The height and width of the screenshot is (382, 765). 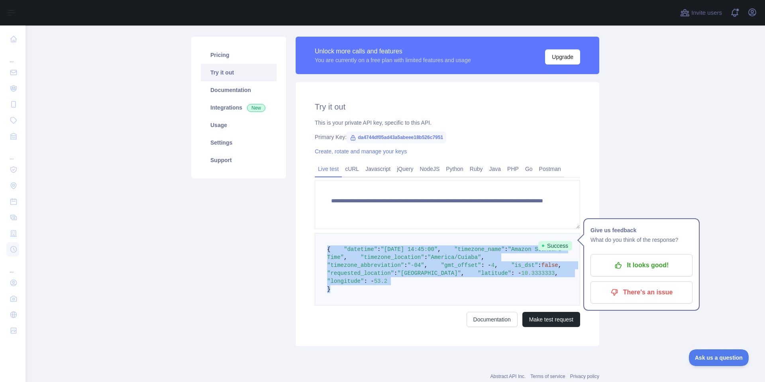 What do you see at coordinates (239, 55) in the screenshot?
I see `a: Pricing` at bounding box center [239, 55].